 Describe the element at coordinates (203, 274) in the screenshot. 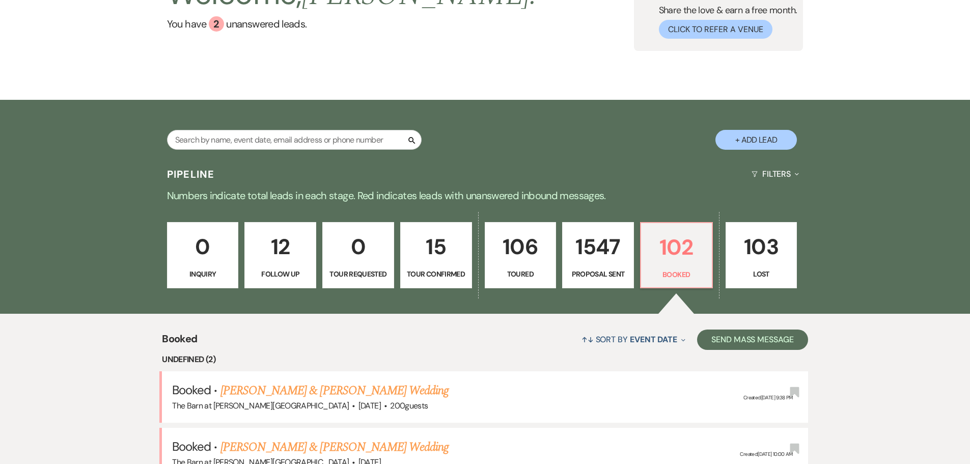

I see `p: Inquiry` at that location.